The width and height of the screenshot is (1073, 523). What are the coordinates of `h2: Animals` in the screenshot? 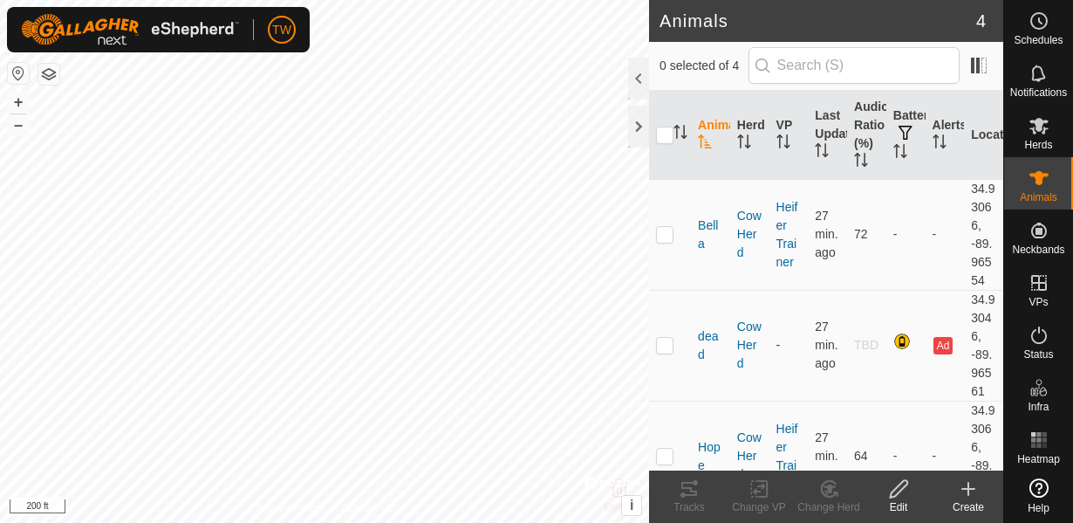 It's located at (818, 21).